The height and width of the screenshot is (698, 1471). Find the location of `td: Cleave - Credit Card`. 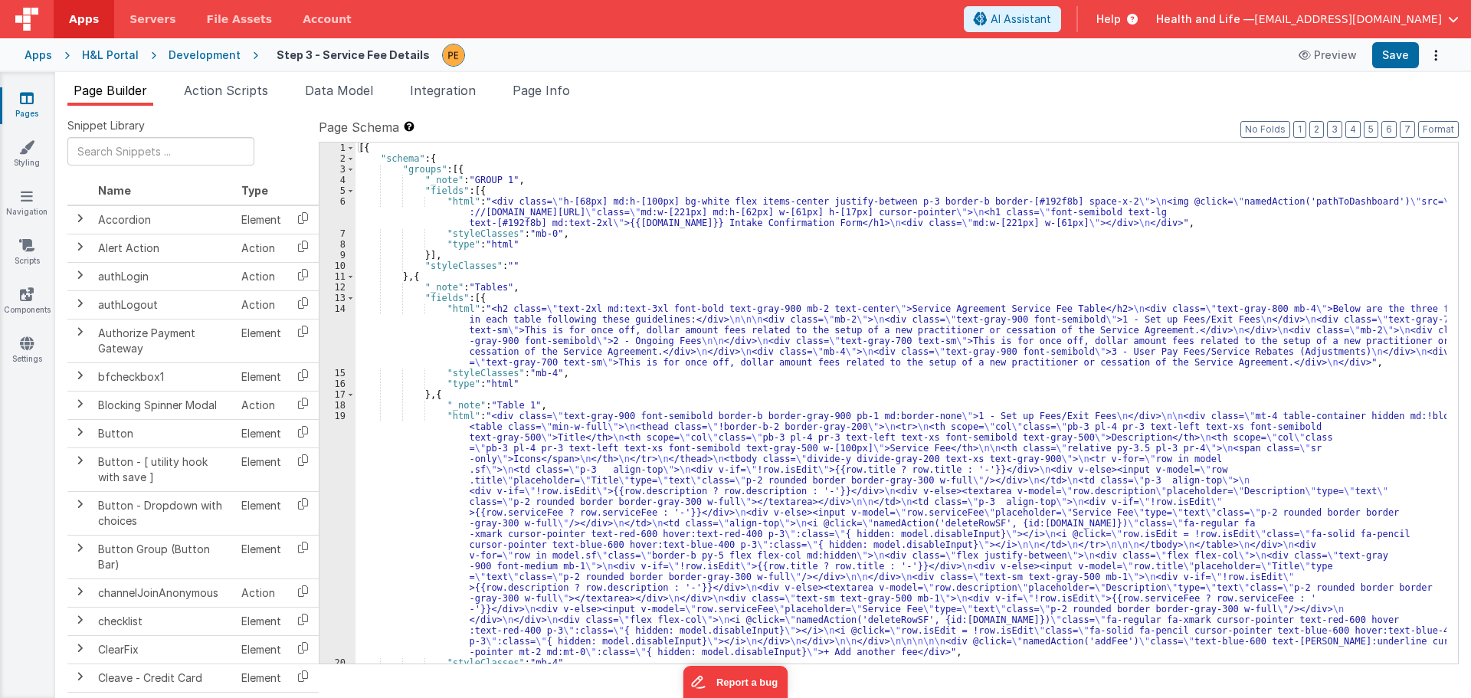

td: Cleave - Credit Card is located at coordinates (163, 677).